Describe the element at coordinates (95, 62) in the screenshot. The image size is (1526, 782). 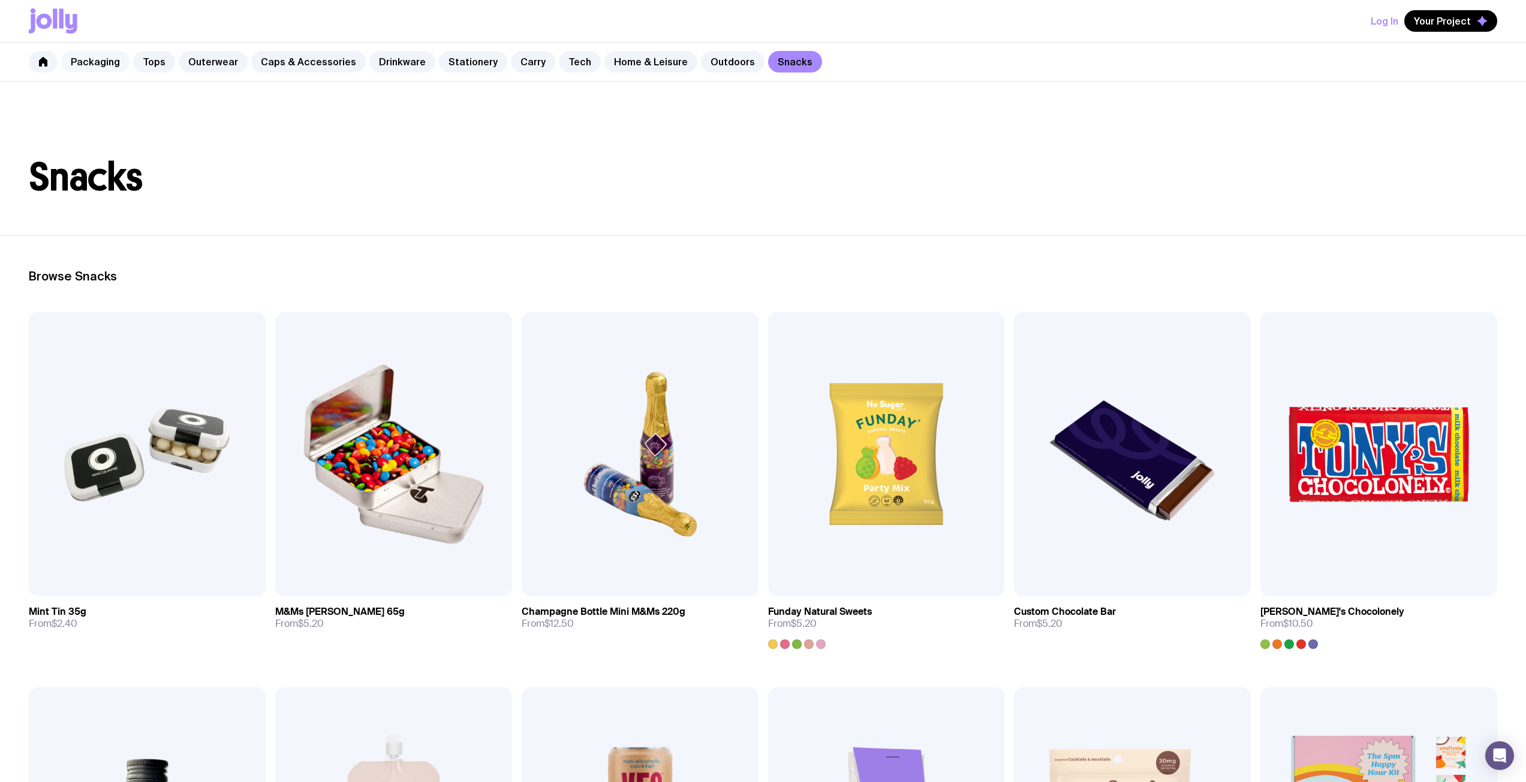
I see `a: Packaging` at that location.